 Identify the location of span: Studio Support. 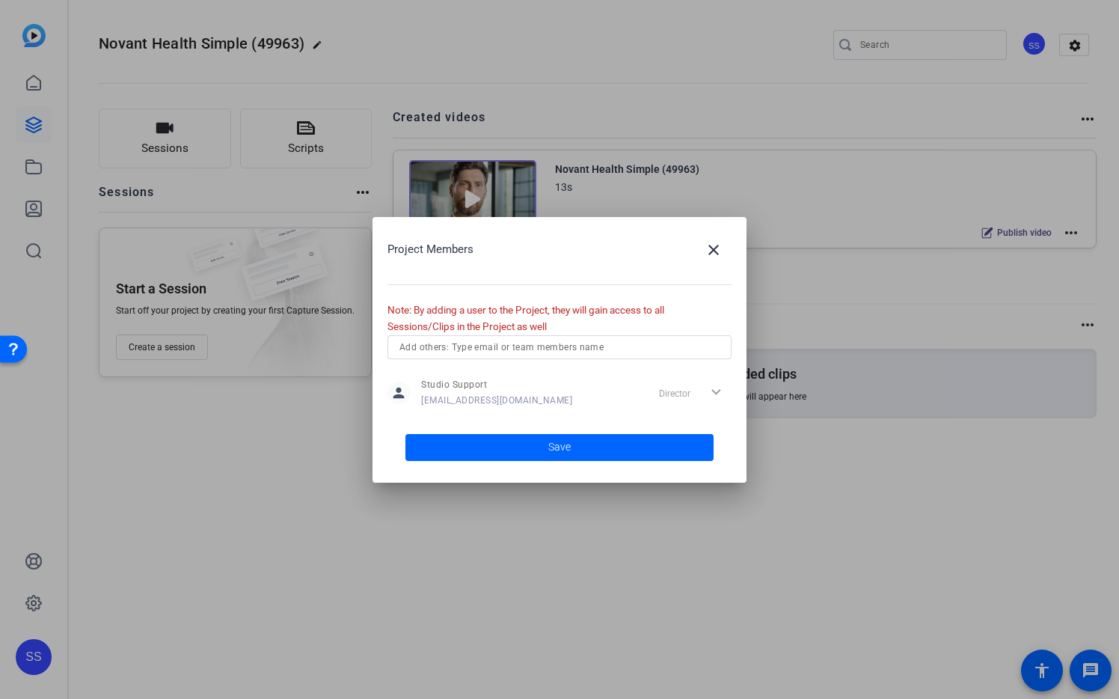
(497, 384).